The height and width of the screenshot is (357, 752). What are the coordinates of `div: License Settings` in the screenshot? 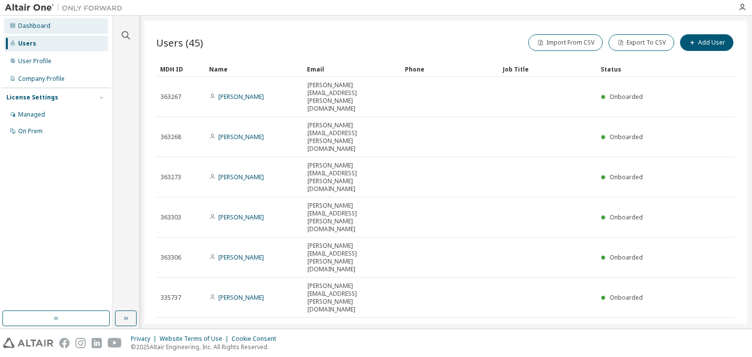 It's located at (32, 97).